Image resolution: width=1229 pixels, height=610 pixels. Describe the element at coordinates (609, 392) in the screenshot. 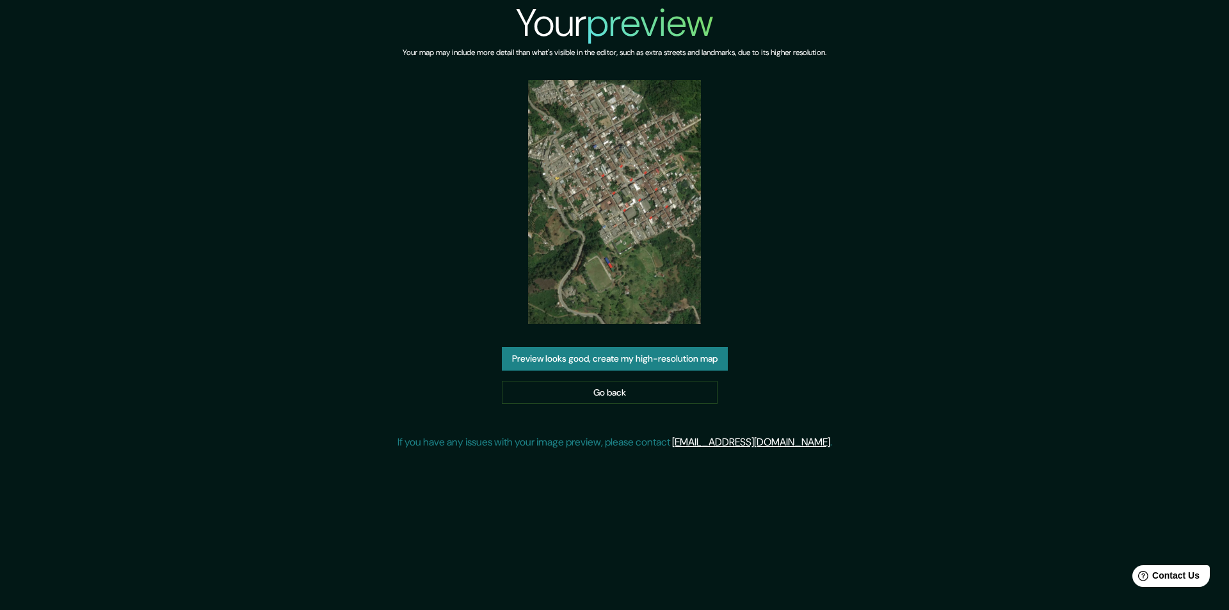

I see `a: Go back` at that location.